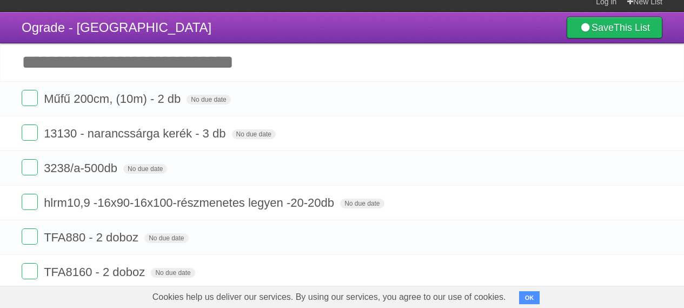  Describe the element at coordinates (136, 133) in the screenshot. I see `span: 13130 - narancssárga kerék - 3 db` at that location.